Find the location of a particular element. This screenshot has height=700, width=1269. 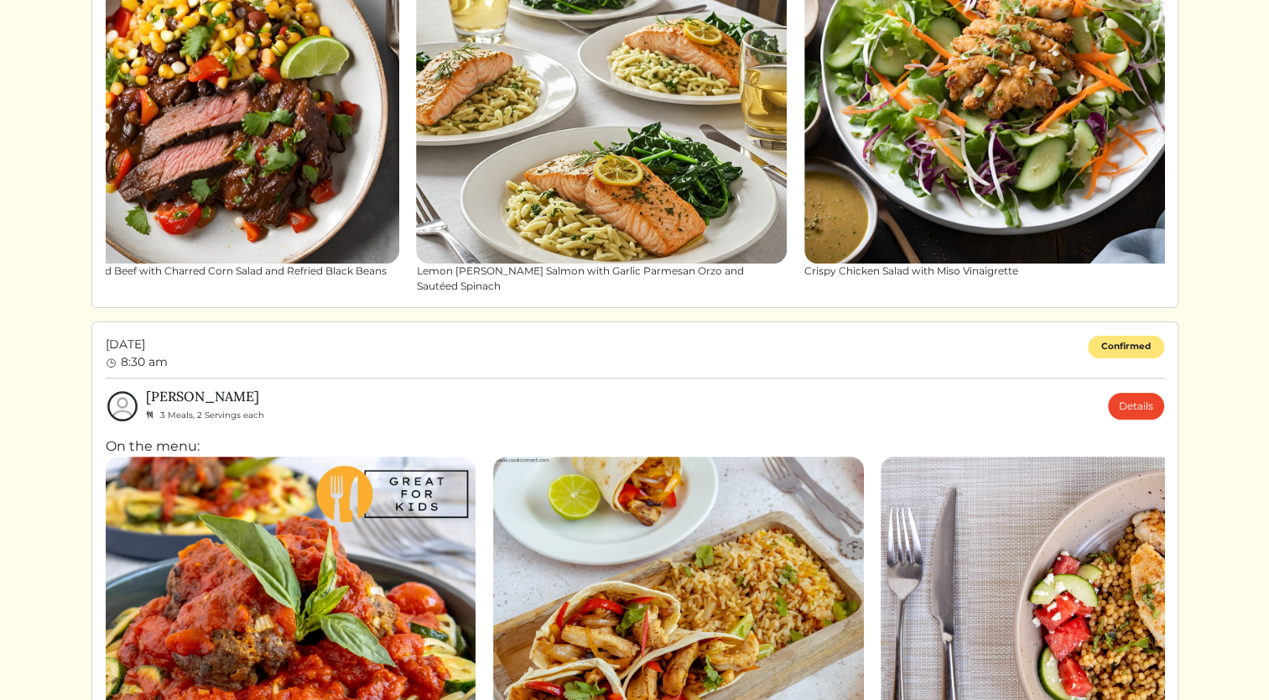

span: 3 Meals, 2 Servings each is located at coordinates (212, 414).